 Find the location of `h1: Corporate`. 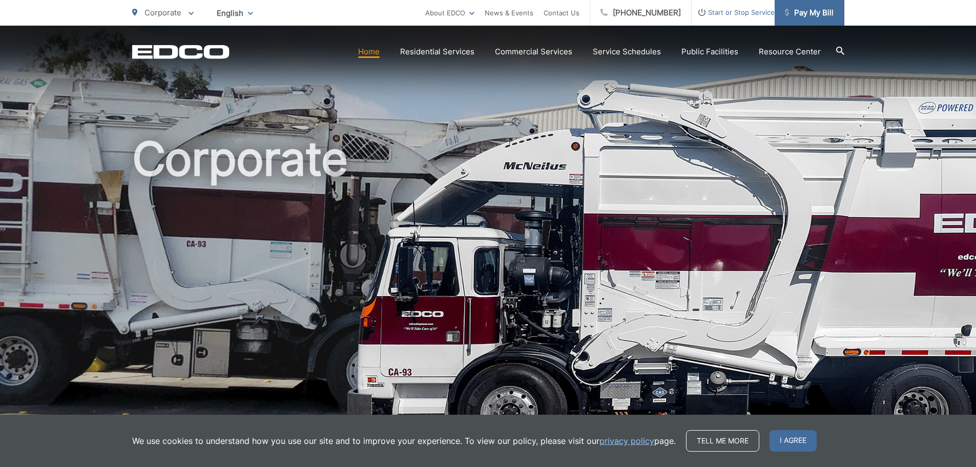

h1: Corporate is located at coordinates (488, 295).